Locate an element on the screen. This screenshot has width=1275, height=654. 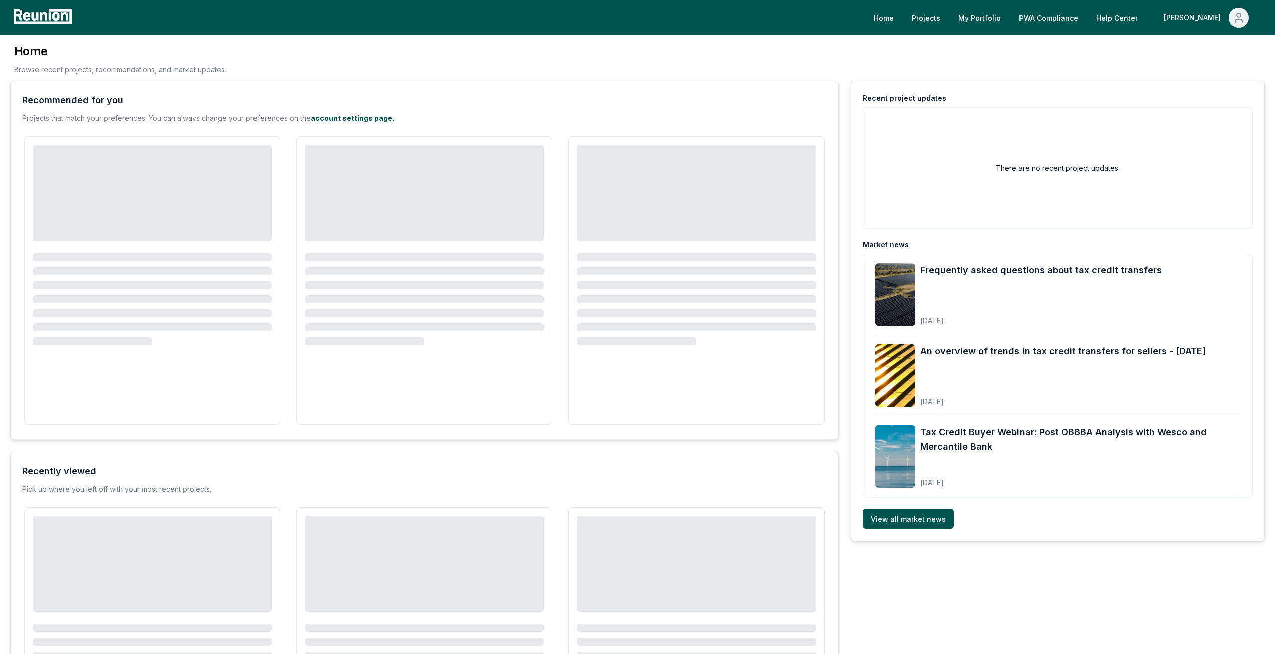
a: Help Center is located at coordinates (1117, 18).